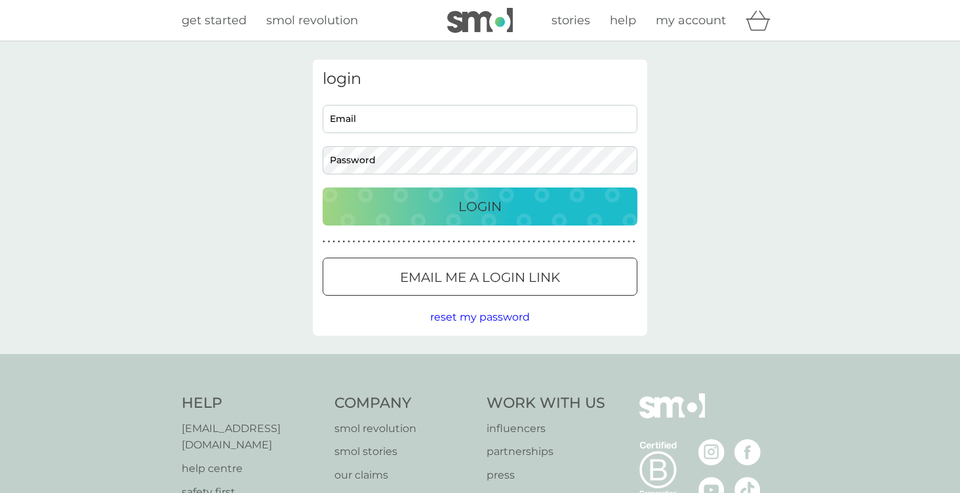 The image size is (960, 493). What do you see at coordinates (480, 207) in the screenshot?
I see `button: Login` at bounding box center [480, 207].